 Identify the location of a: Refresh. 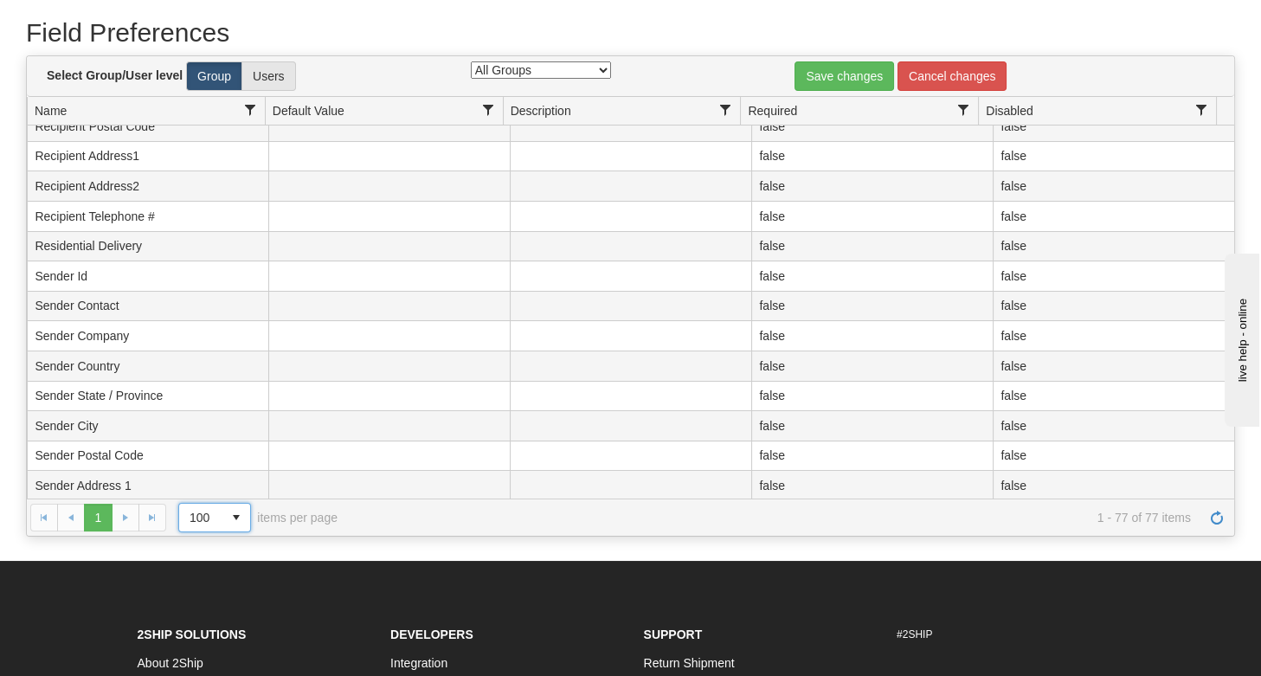
(1217, 518).